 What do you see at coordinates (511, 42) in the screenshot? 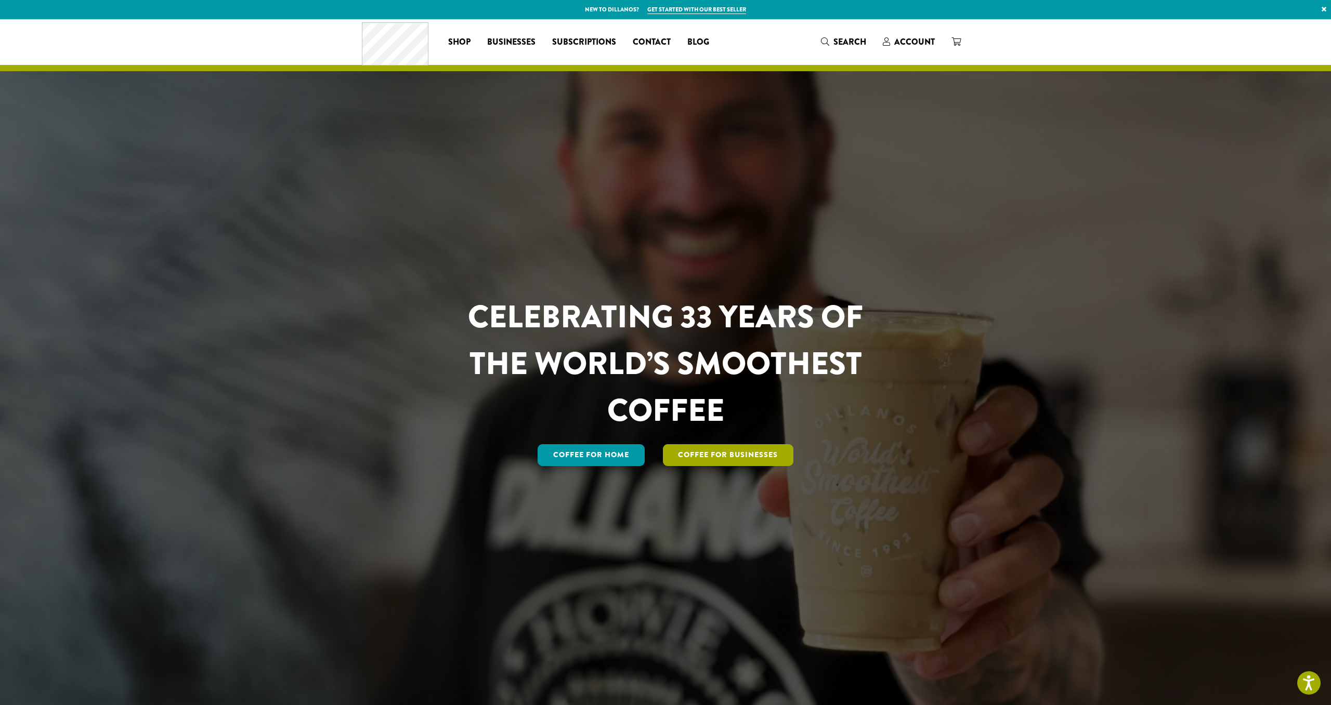
I see `span: Businesses` at bounding box center [511, 42].